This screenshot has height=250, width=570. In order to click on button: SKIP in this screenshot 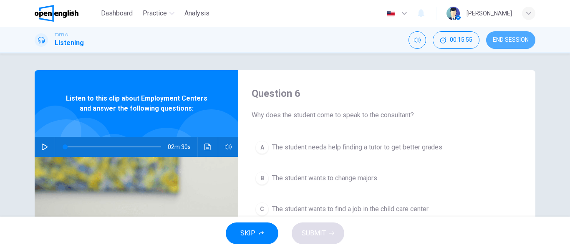, I will do `click(252, 233)`.